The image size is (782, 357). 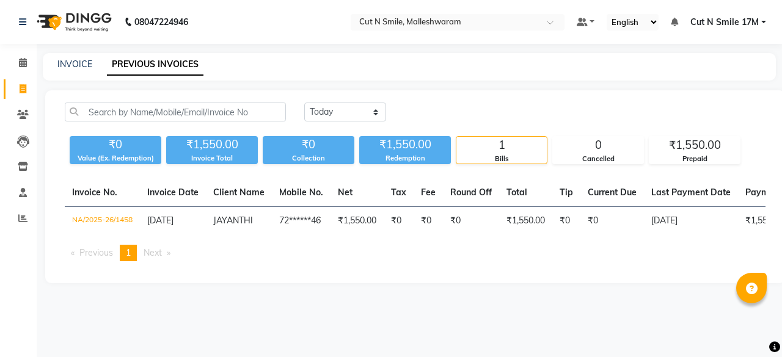 I want to click on div: Invoice Total, so click(x=212, y=158).